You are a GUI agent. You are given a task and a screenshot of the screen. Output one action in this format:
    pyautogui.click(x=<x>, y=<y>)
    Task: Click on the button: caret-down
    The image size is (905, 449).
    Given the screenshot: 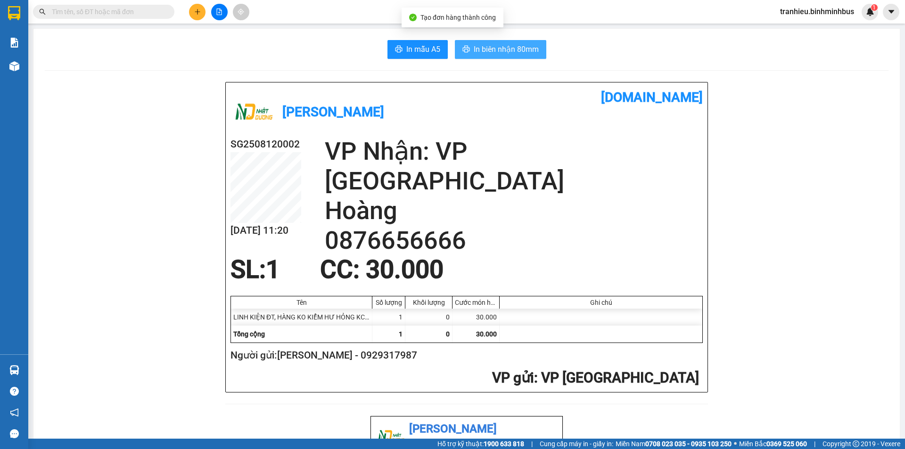 What is the action you would take?
    pyautogui.click(x=890, y=12)
    